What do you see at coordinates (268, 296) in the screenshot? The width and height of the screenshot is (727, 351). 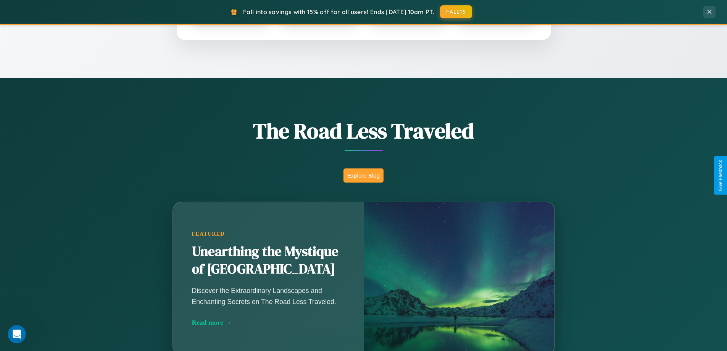 I see `p: Discover the Extraordinary Landscapes and Enchanting Secrets on The Road Less Traveled.` at bounding box center [268, 296].